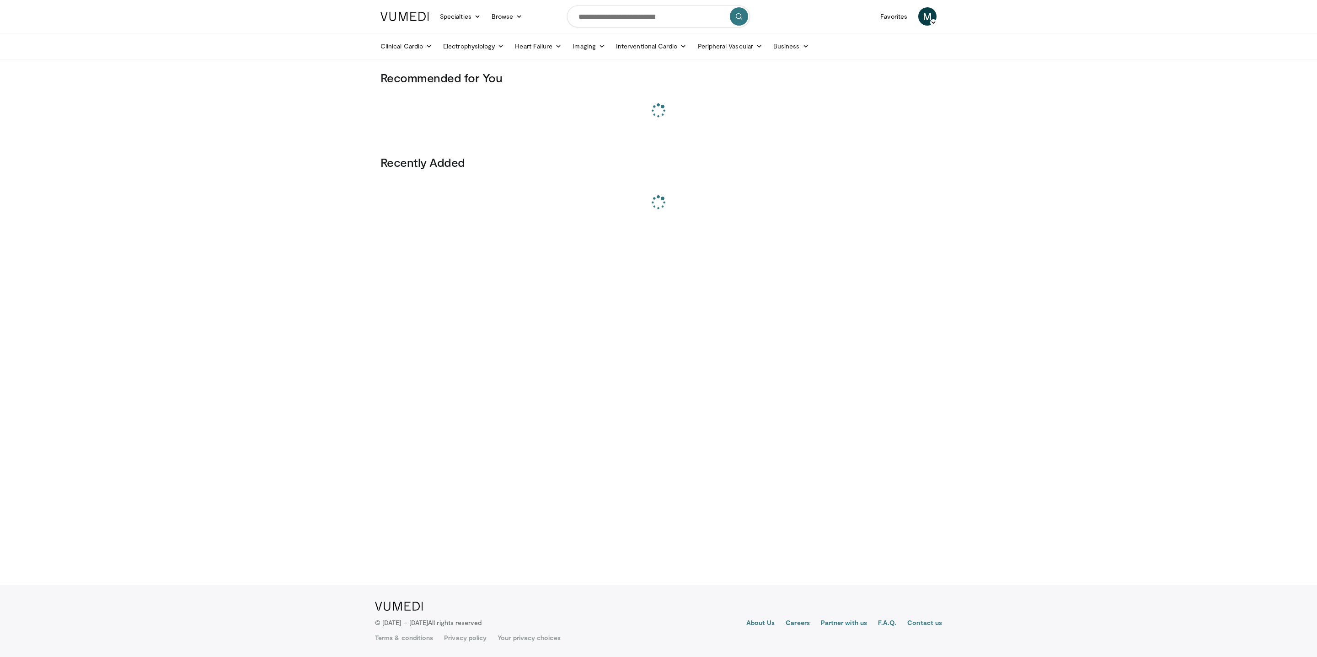 The height and width of the screenshot is (657, 1317). I want to click on a: Interventional Cardio, so click(651, 46).